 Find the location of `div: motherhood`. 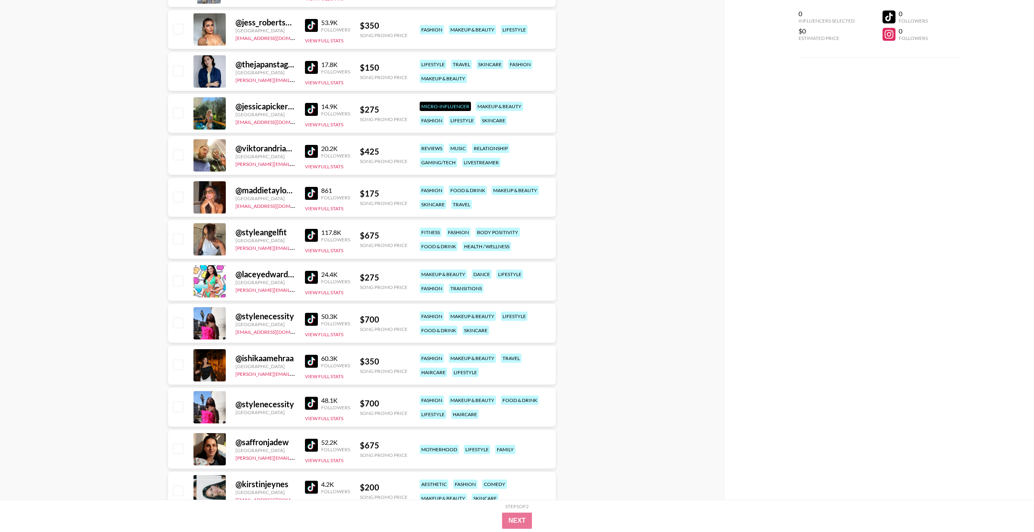

div: motherhood is located at coordinates (439, 450).